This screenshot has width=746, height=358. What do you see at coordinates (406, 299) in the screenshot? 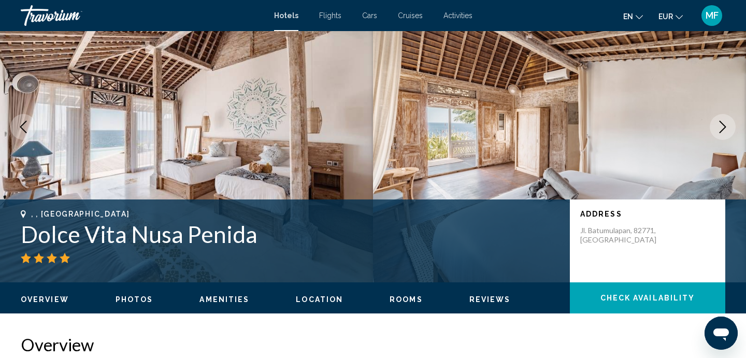
I see `span: Rooms` at bounding box center [406, 299].